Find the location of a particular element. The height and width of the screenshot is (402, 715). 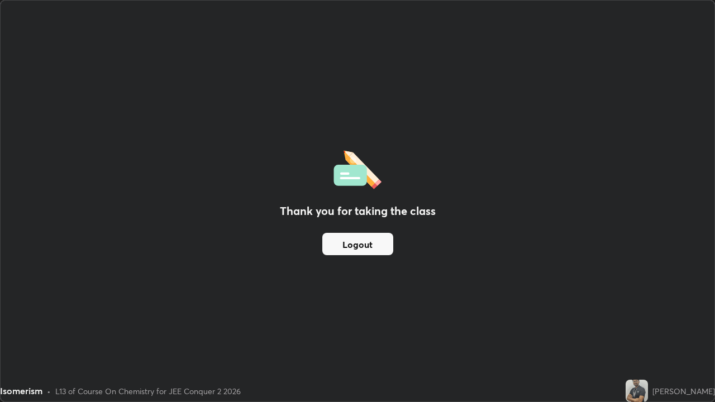

h2: Thank you for taking the class is located at coordinates (357, 211).